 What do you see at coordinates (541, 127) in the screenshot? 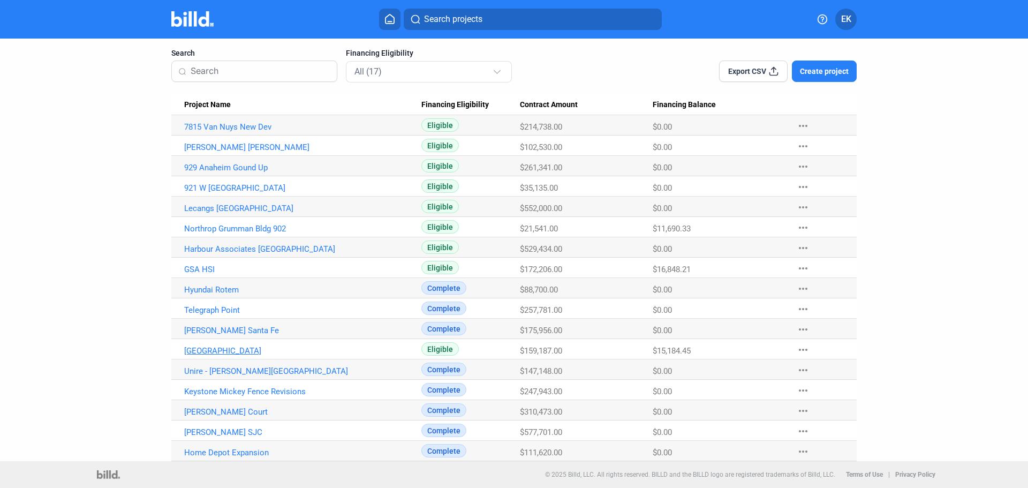
I see `span: $214,738.00` at bounding box center [541, 127].